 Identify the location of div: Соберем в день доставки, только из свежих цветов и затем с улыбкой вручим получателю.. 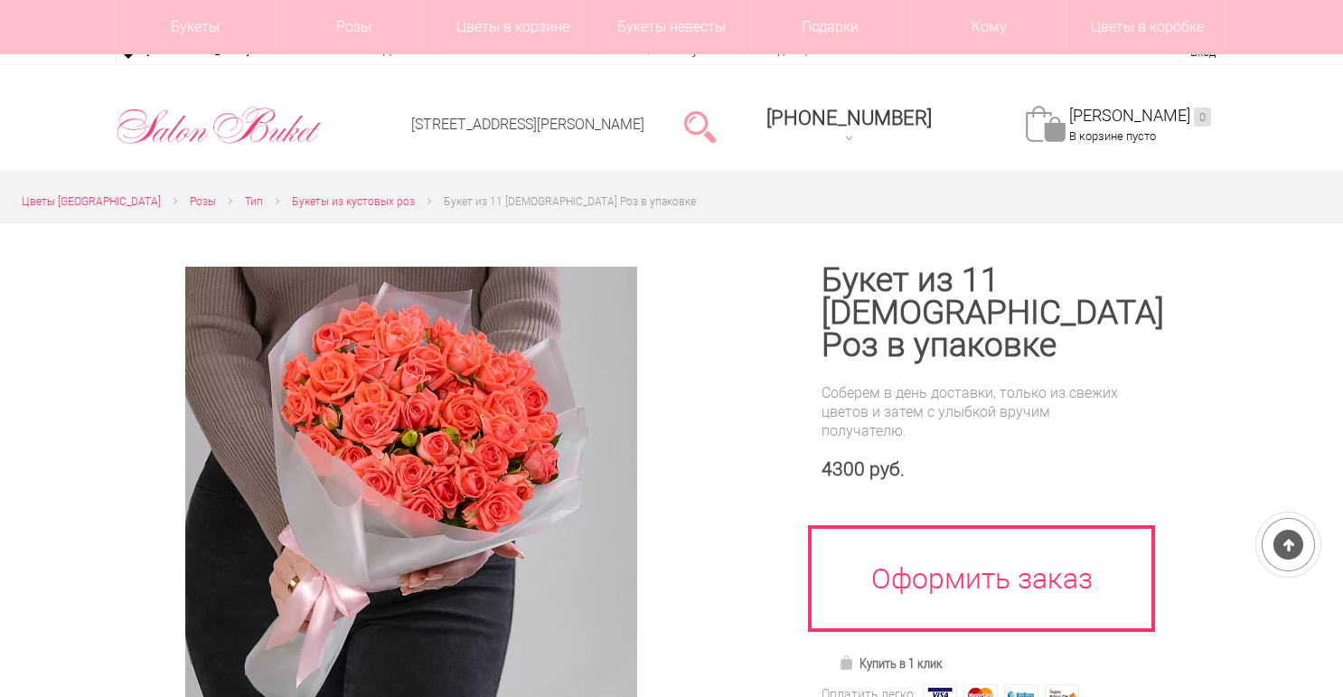
(977, 411).